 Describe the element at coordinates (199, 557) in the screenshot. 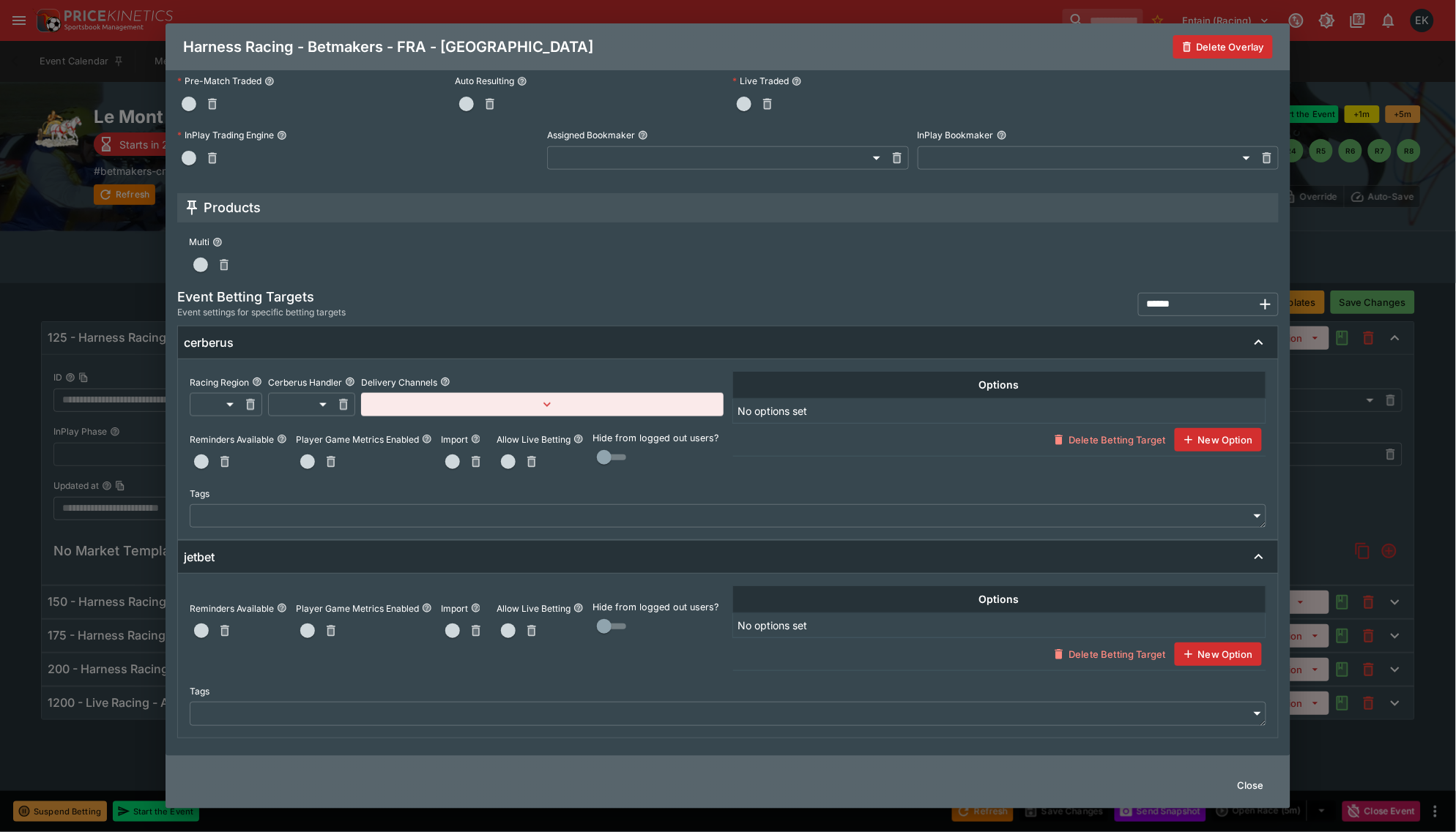

I see `h6: jetbet` at that location.